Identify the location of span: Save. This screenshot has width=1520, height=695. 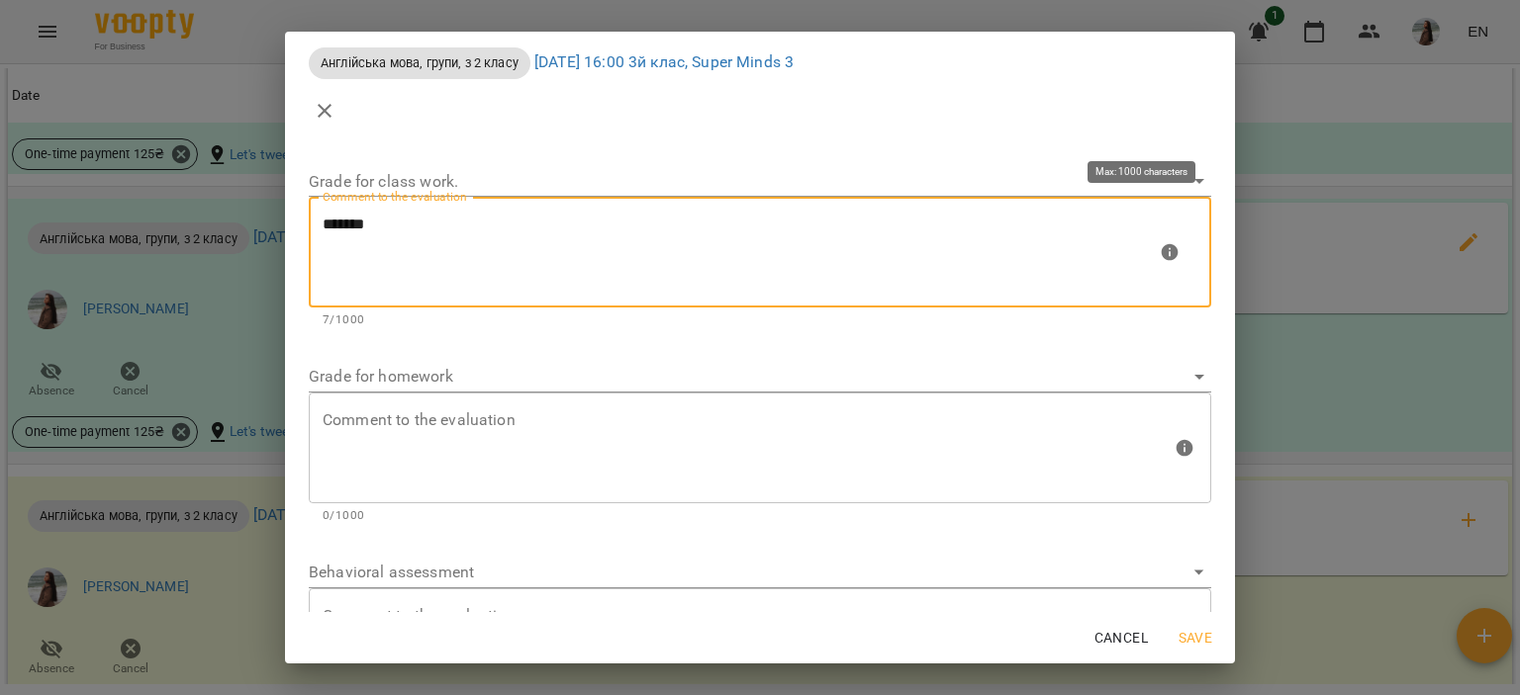
(1195, 638).